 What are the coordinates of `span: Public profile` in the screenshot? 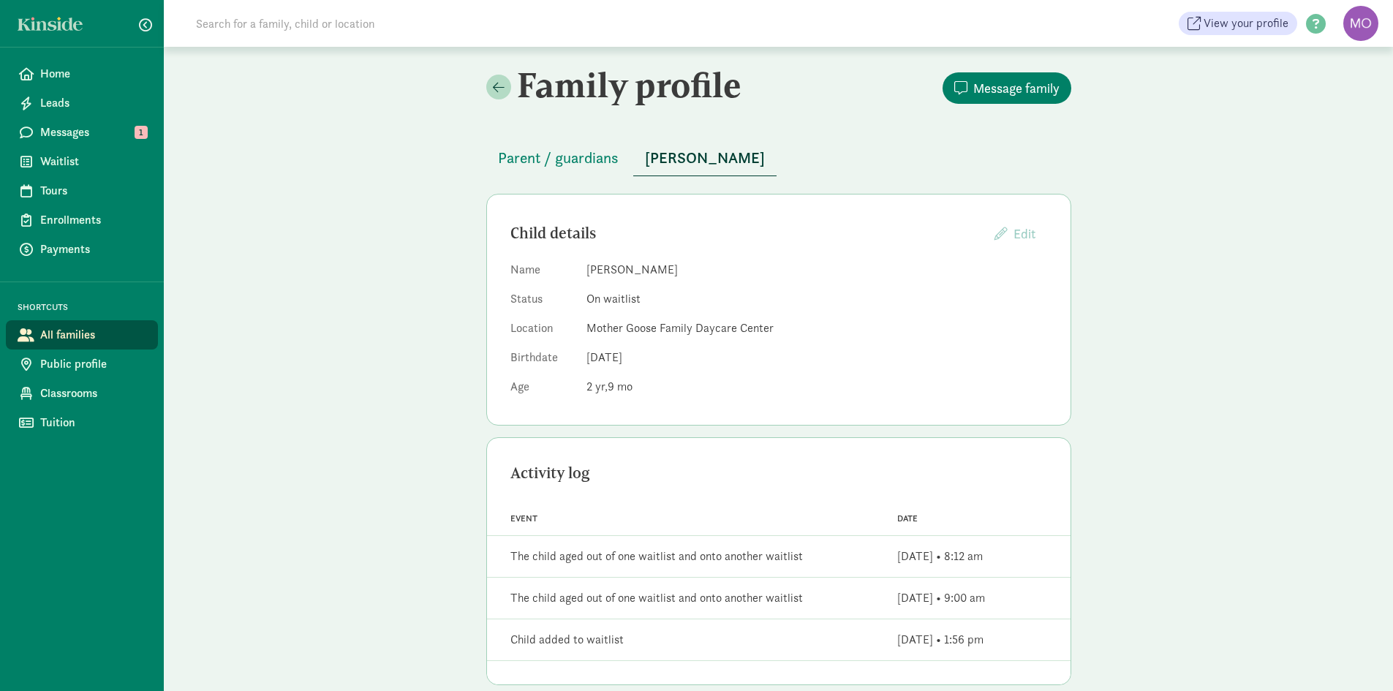 It's located at (93, 364).